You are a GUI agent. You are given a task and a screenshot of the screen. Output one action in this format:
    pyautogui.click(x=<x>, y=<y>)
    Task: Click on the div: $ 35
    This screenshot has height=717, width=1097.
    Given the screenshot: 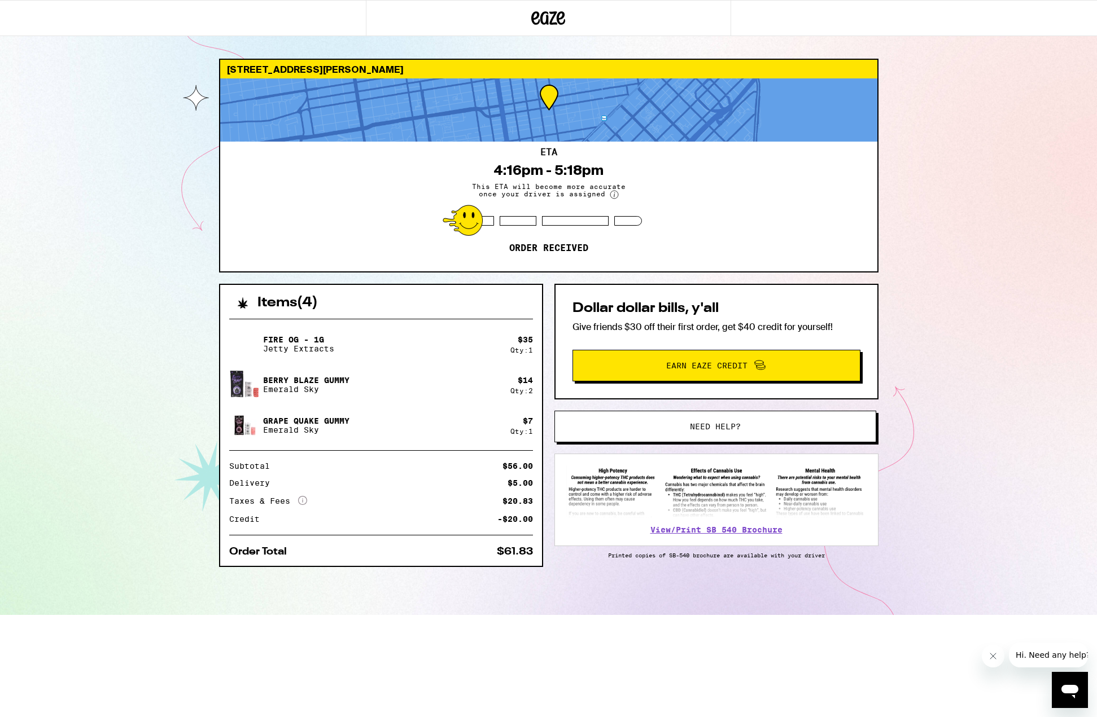 What is the action you would take?
    pyautogui.click(x=525, y=340)
    